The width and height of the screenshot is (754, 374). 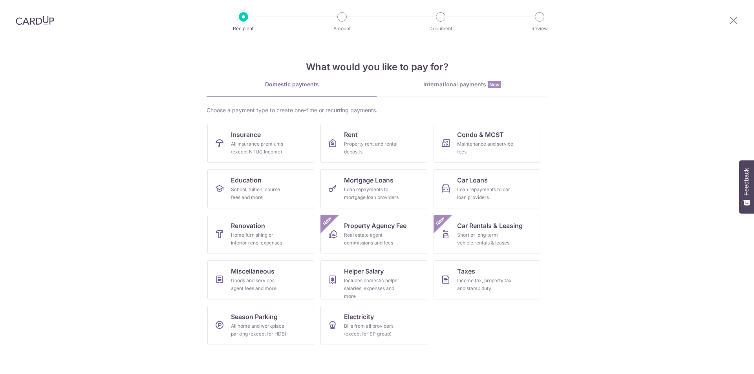 I want to click on a: Car Rentals & LeasingShort or long‑term vehicle rentals & leasesNew, so click(x=487, y=235).